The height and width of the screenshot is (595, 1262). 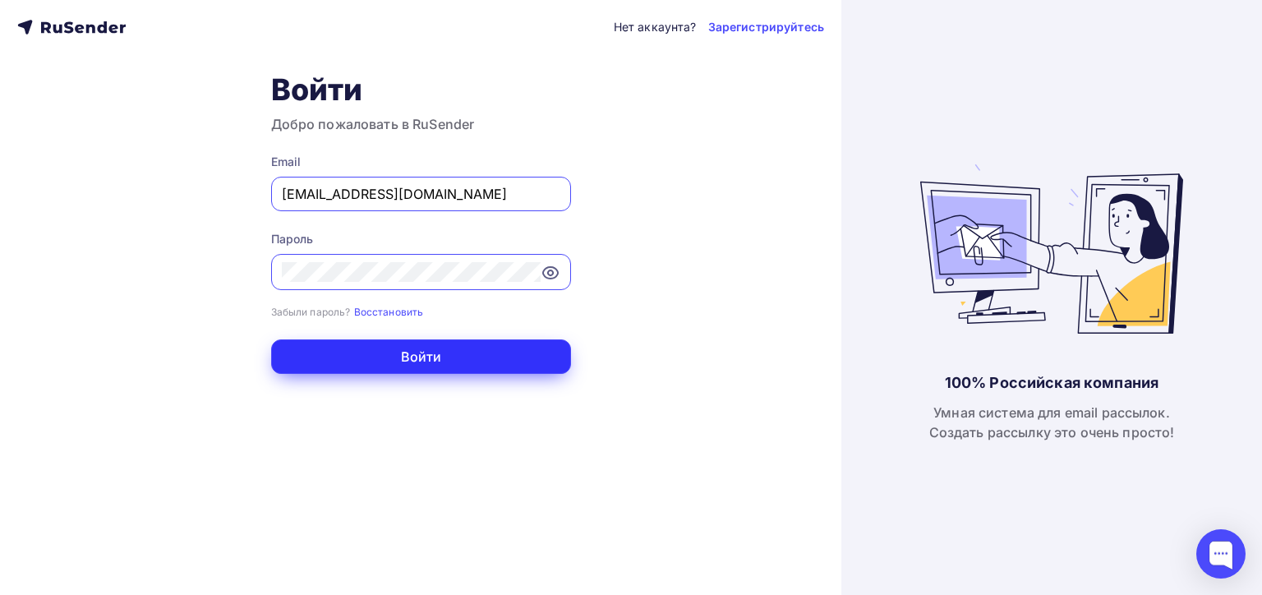 I want to click on small: Восстановить, so click(x=389, y=311).